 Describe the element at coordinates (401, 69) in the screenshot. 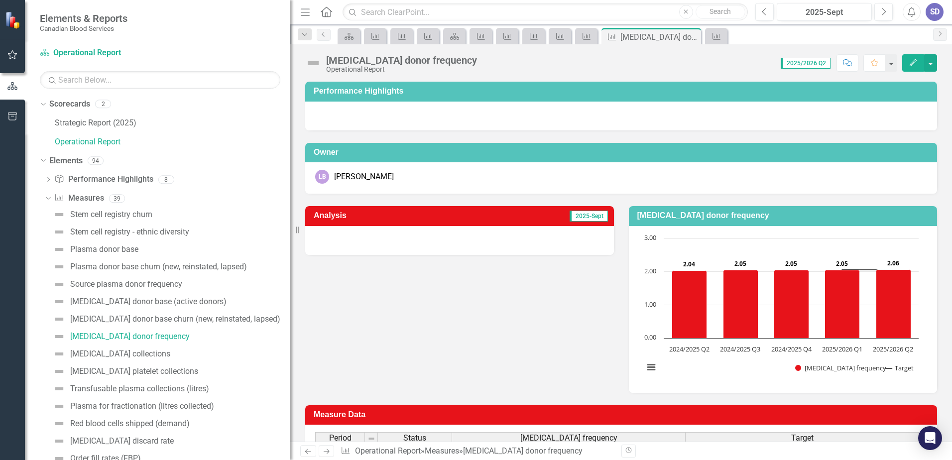

I see `div: Operational Report` at that location.